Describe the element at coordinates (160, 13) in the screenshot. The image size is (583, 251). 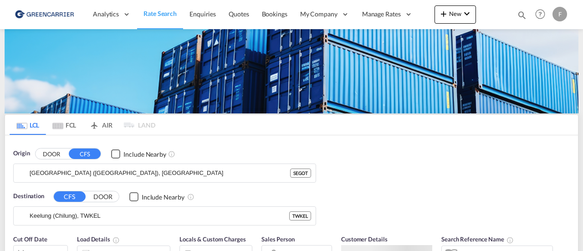
I see `span: Rate Search` at that location.